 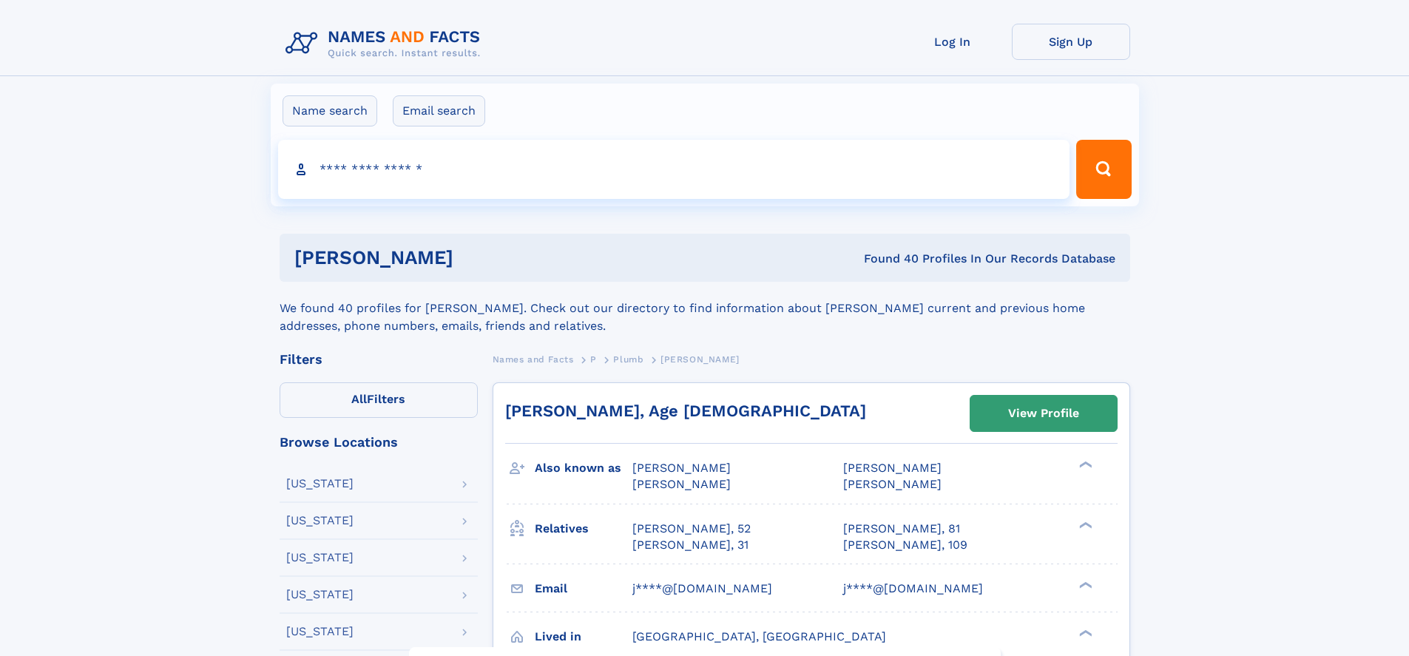 What do you see at coordinates (593, 359) in the screenshot?
I see `a: P` at bounding box center [593, 359].